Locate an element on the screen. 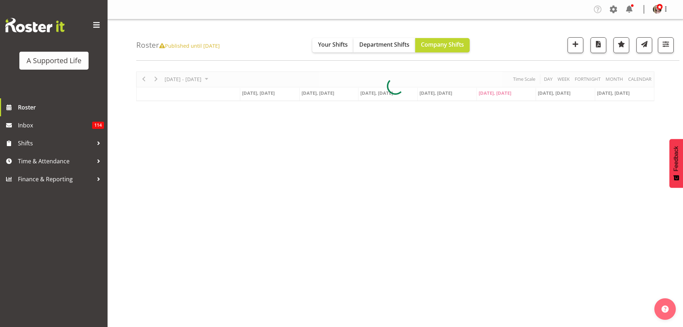  button: Add a new shift is located at coordinates (575, 45).